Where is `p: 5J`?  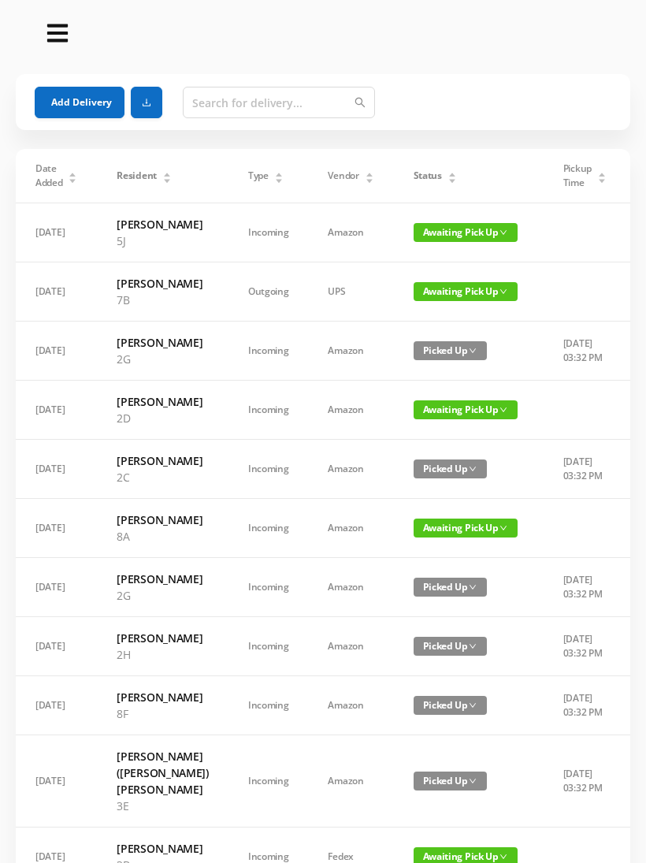
p: 5J is located at coordinates (162, 240).